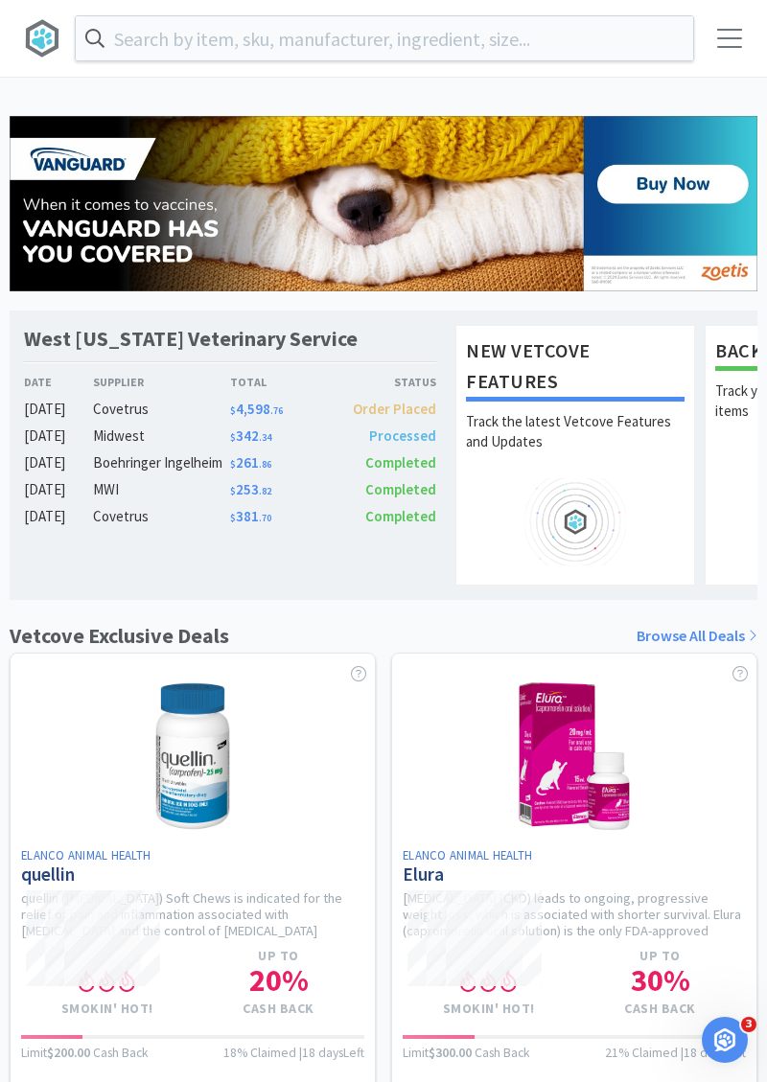 The image size is (767, 1082). I want to click on span: Processed, so click(402, 435).